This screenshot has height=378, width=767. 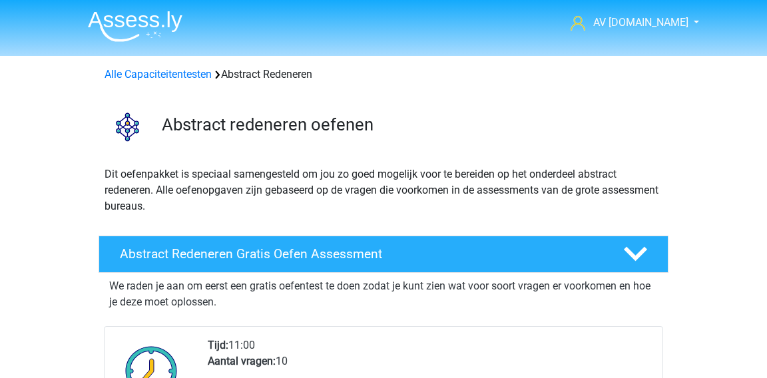 I want to click on div: Abstract Redeneren, so click(x=384, y=75).